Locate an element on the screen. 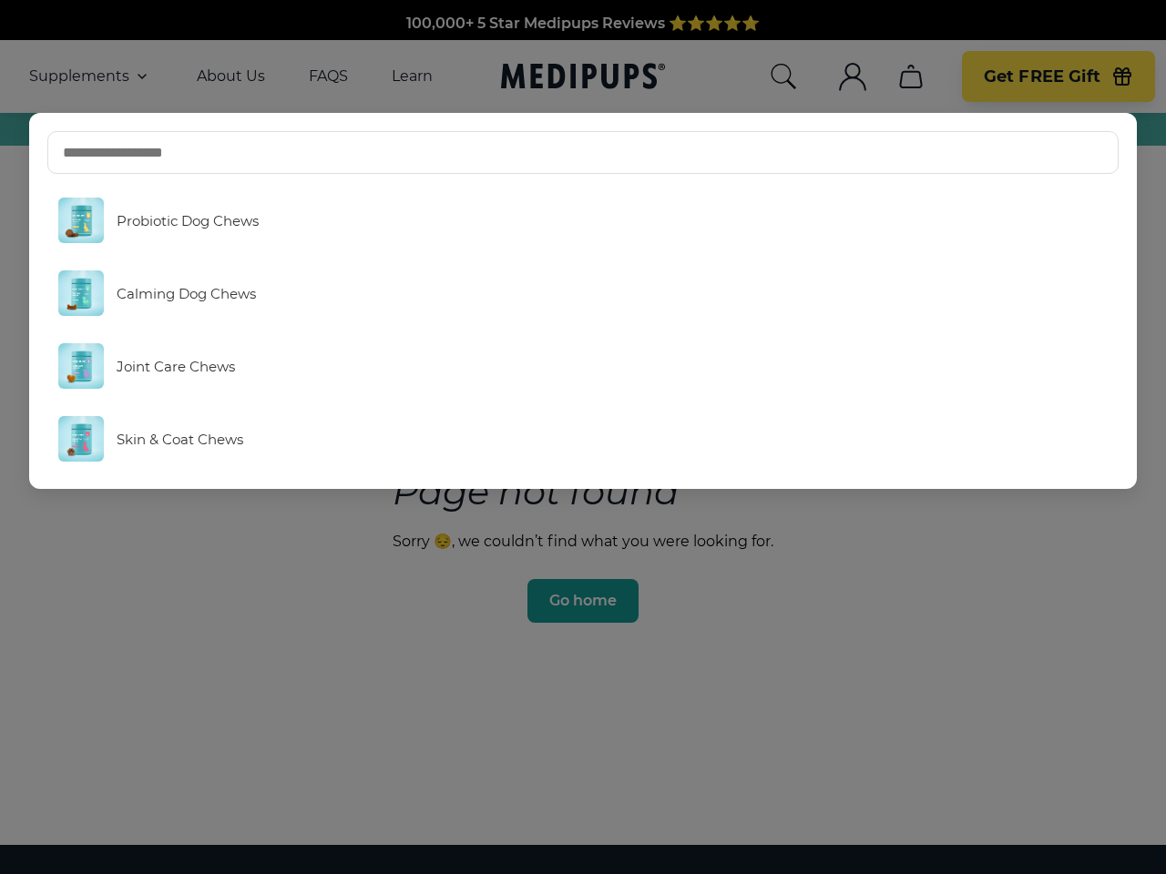  span: Skin & Coat Chews is located at coordinates (179, 439).